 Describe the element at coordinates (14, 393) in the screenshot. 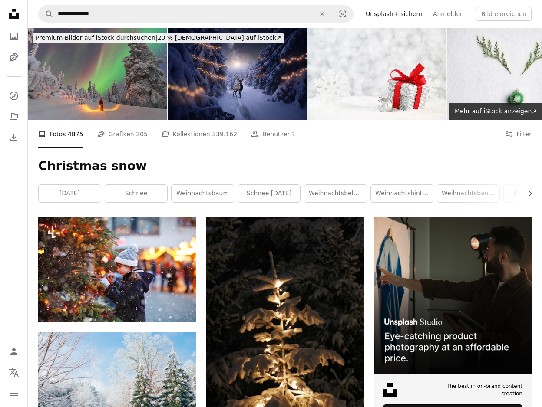

I see `button: Menü` at that location.